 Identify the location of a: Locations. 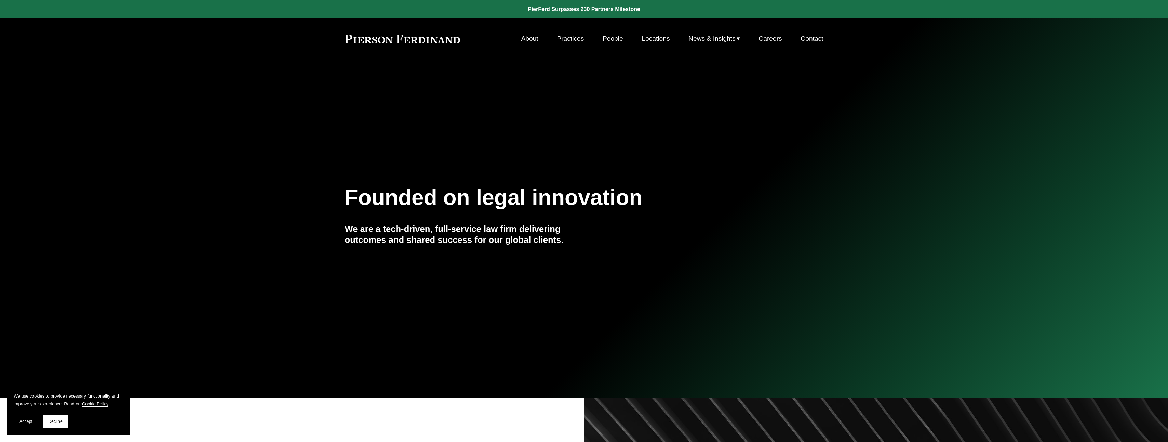
(656, 39).